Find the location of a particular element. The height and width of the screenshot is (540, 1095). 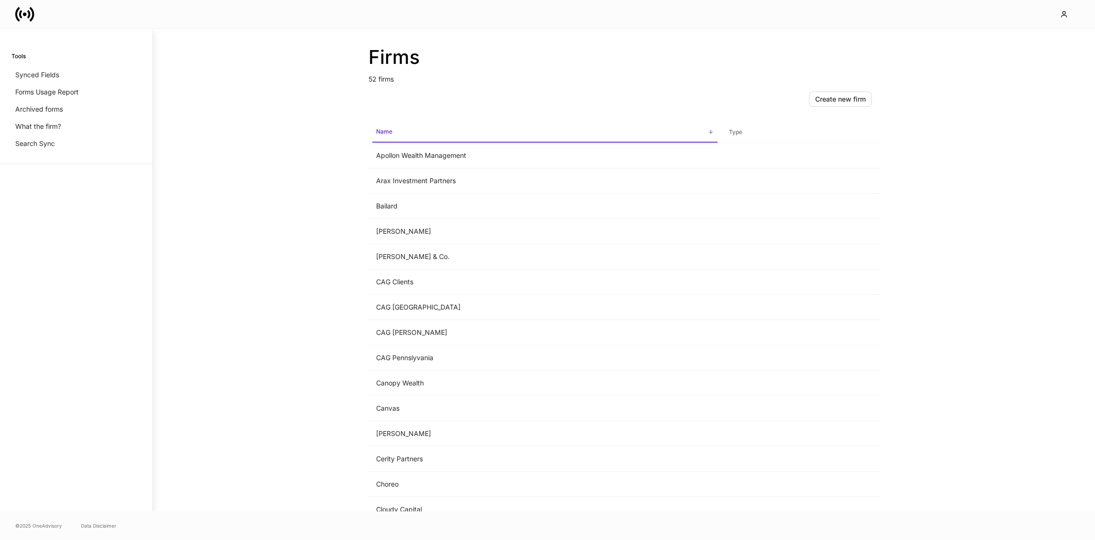

div: Create new firm is located at coordinates (841, 99).